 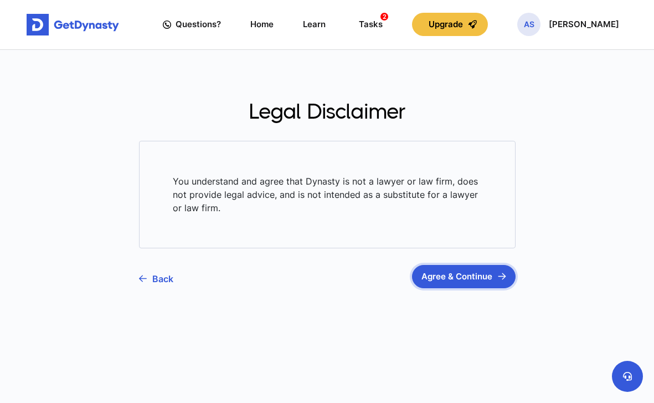 What do you see at coordinates (73, 25) in the screenshot?
I see `img: Get started for free with Dynasty Trust Company` at bounding box center [73, 25].